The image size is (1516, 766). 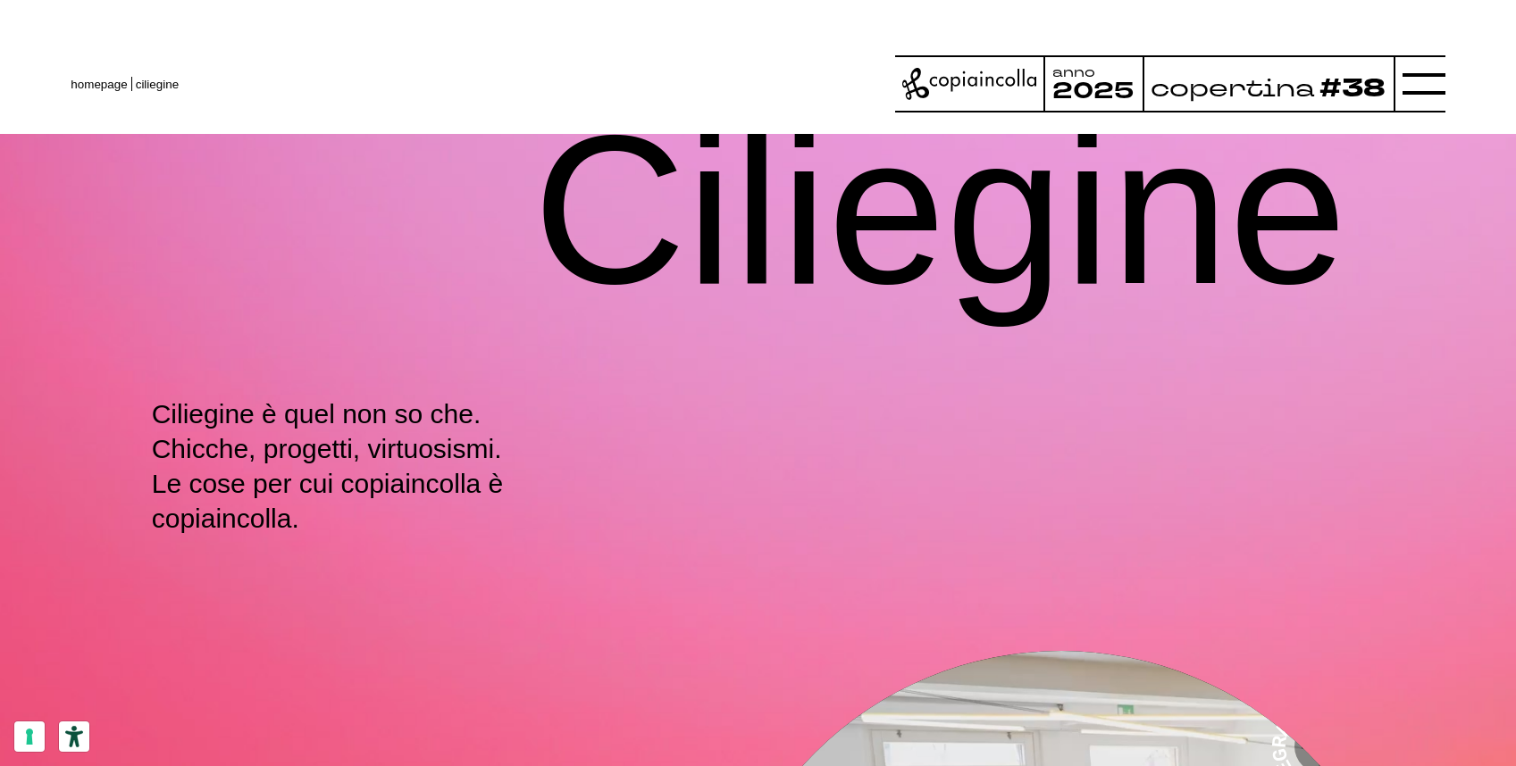 What do you see at coordinates (74, 737) in the screenshot?
I see `button: Strumenti di accessibilità` at bounding box center [74, 737].